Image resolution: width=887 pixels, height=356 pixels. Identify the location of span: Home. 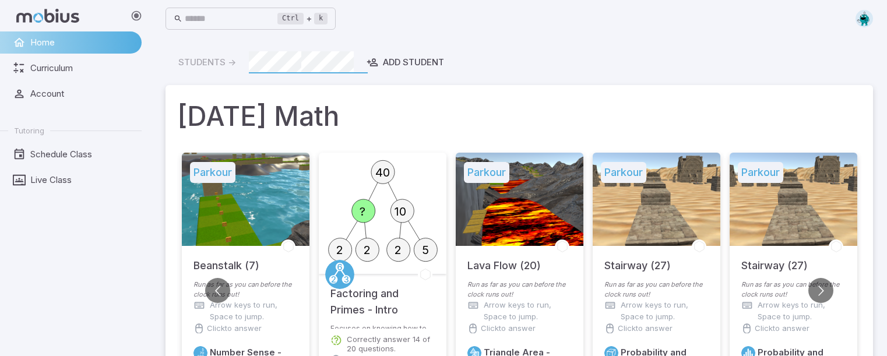
(82, 43).